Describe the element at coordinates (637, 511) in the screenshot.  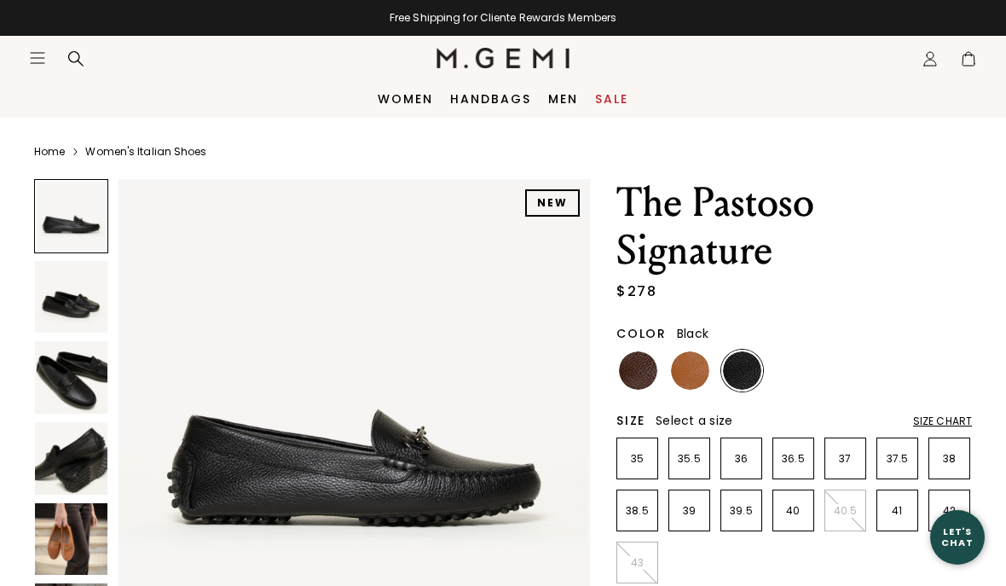
I see `p: 38.5` at that location.